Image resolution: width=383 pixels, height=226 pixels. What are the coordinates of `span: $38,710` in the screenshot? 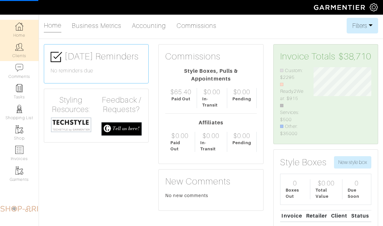 It's located at (355, 57).